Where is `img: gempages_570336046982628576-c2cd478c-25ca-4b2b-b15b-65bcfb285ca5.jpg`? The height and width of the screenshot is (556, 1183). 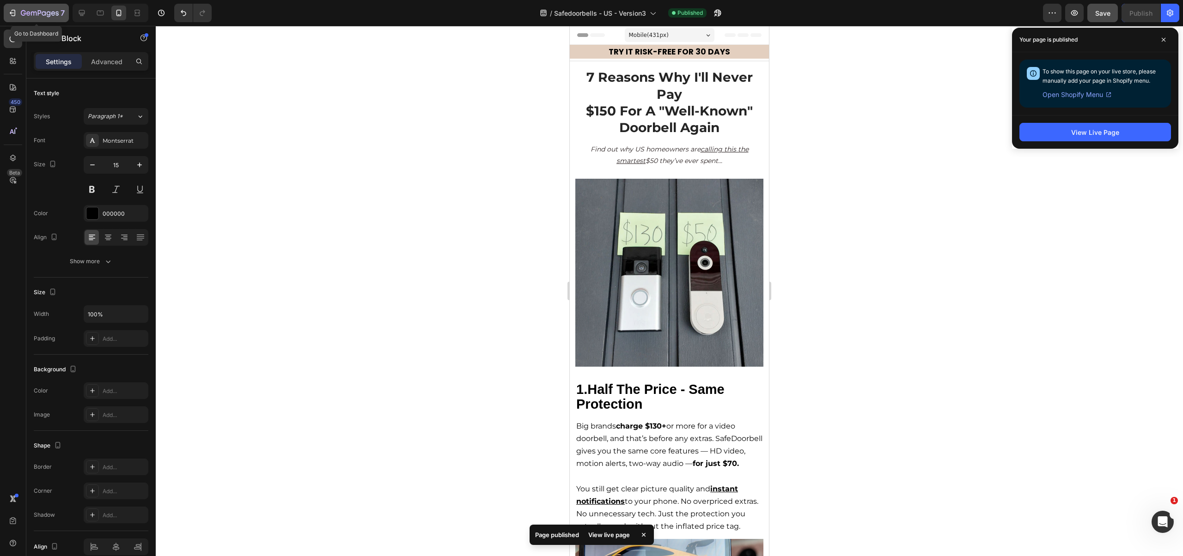
img: gempages_570336046982628576-c2cd478c-25ca-4b2b-b15b-65bcfb285ca5.jpg is located at coordinates (99, 247).